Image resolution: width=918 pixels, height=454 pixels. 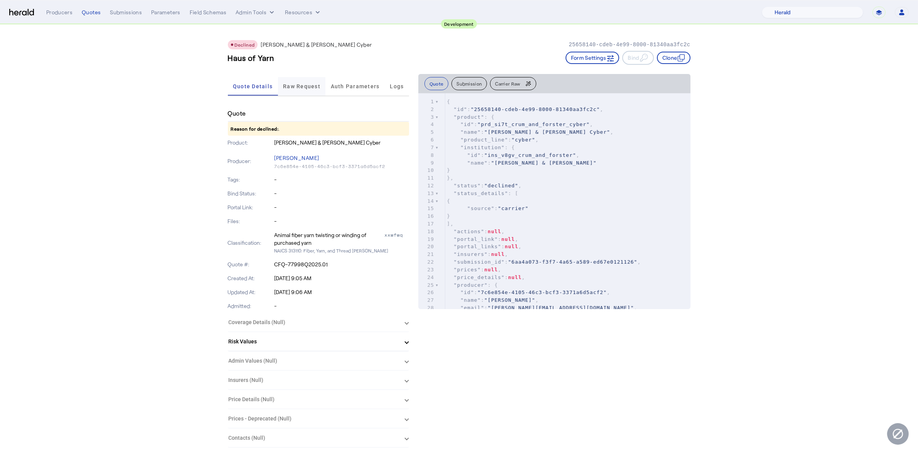 I want to click on div: 7, so click(x=427, y=148).